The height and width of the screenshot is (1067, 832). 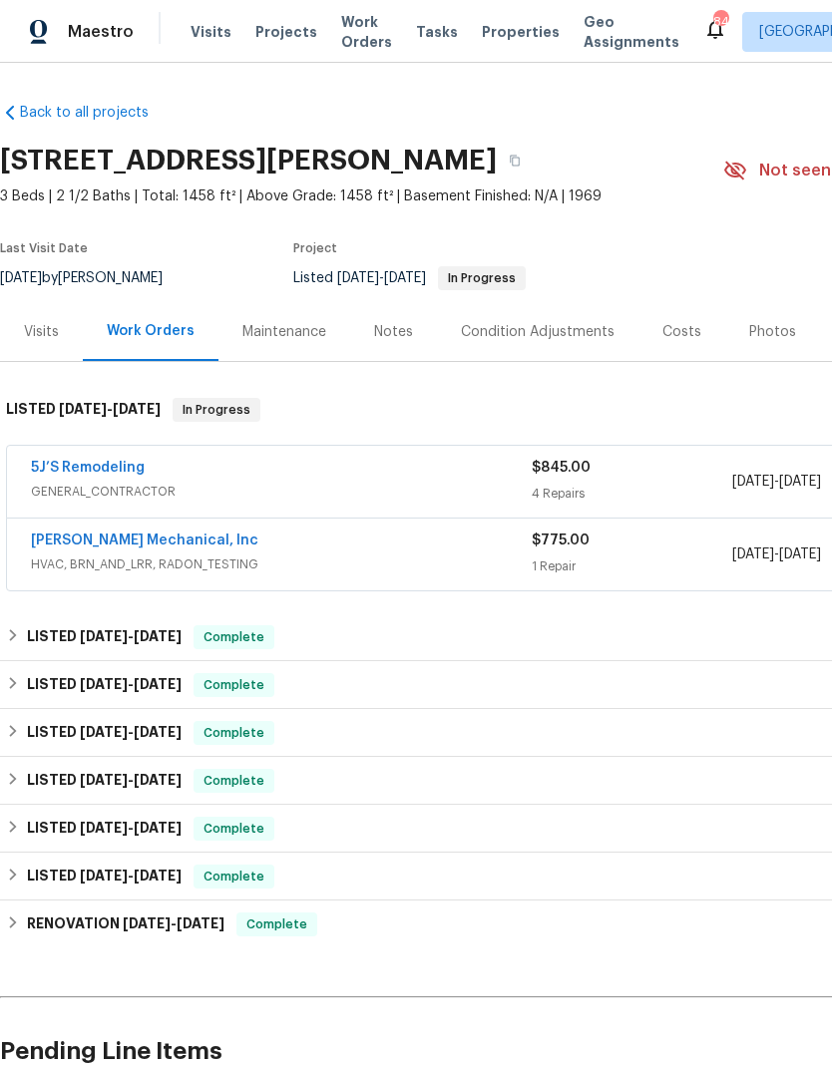 I want to click on button: Copy Address, so click(x=515, y=161).